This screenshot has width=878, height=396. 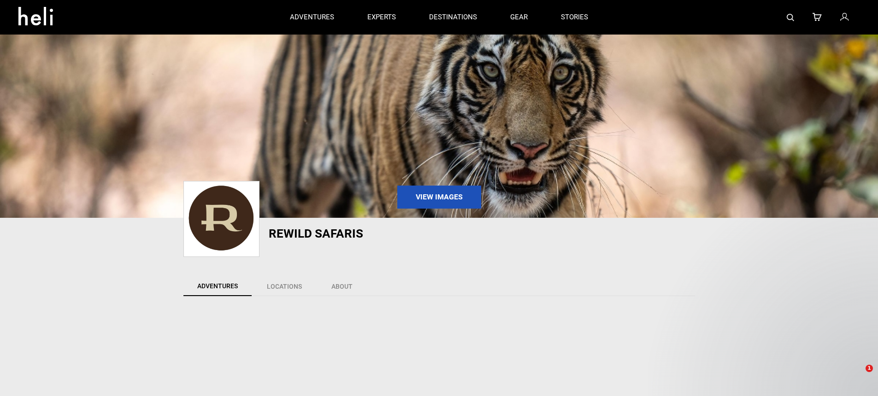 What do you see at coordinates (284, 287) in the screenshot?
I see `a: Locations` at bounding box center [284, 287].